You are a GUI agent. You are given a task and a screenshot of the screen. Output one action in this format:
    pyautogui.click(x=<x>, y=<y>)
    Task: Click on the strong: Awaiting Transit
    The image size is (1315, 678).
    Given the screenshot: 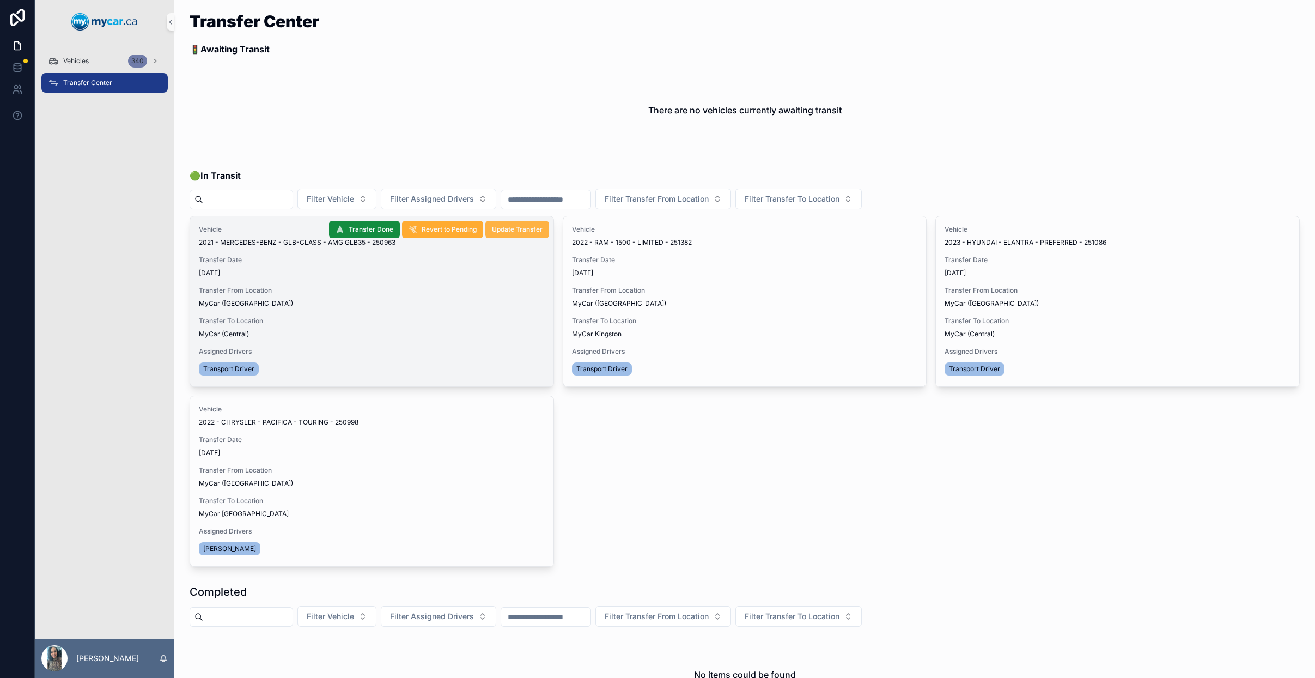 What is the action you would take?
    pyautogui.click(x=235, y=49)
    